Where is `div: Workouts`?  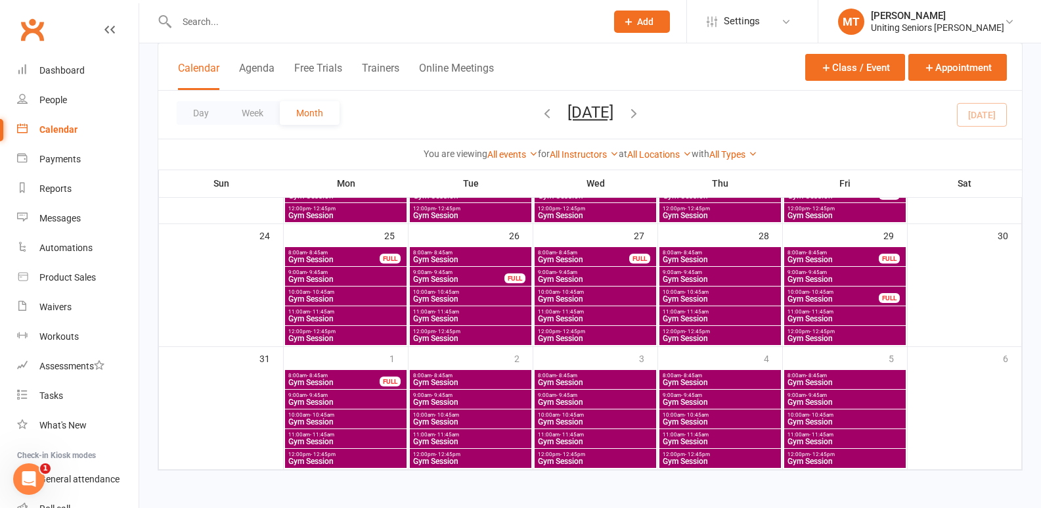 div: Workouts is located at coordinates (59, 336).